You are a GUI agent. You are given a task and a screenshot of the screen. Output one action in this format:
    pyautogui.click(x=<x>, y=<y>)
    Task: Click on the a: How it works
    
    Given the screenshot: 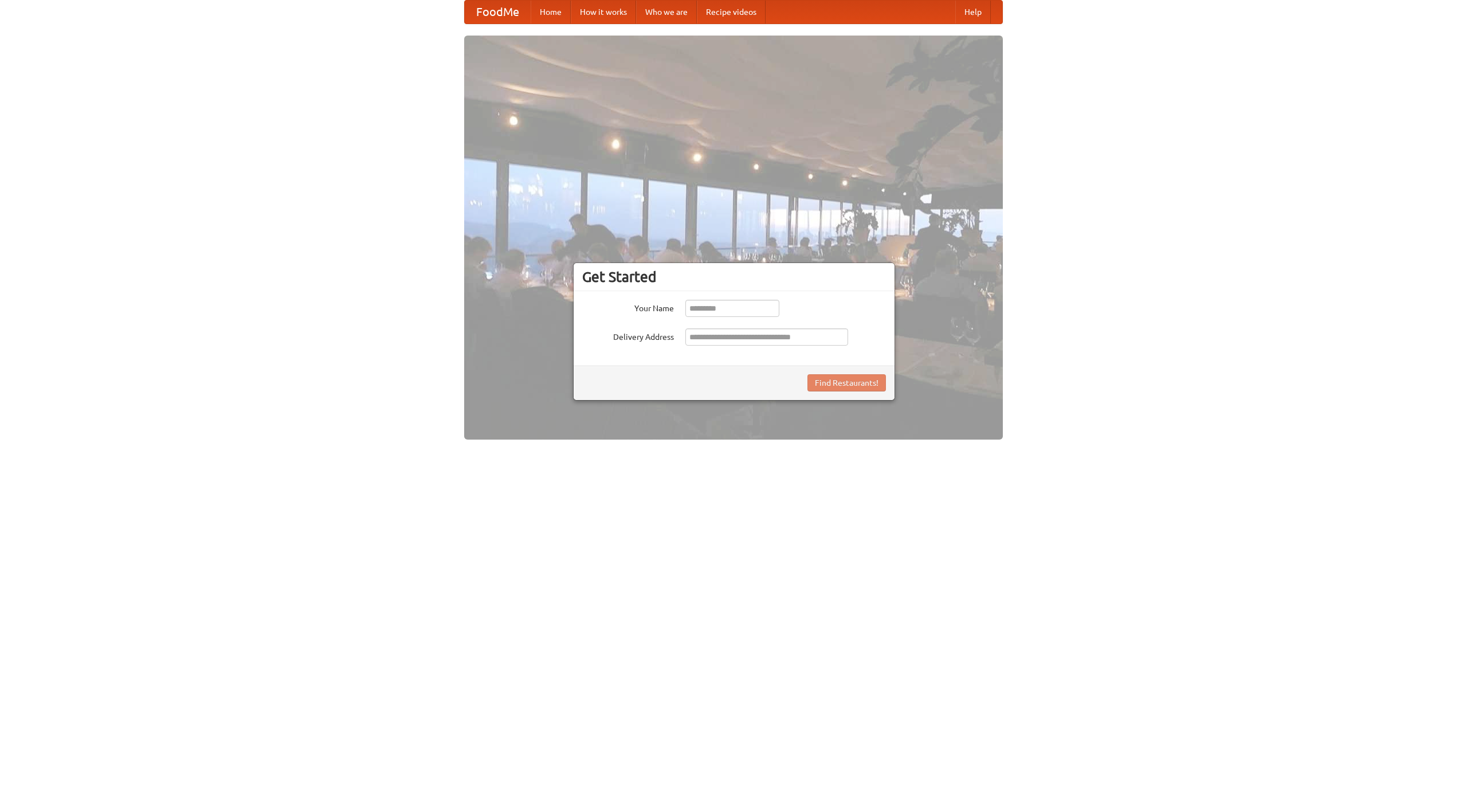 What is the action you would take?
    pyautogui.click(x=603, y=12)
    